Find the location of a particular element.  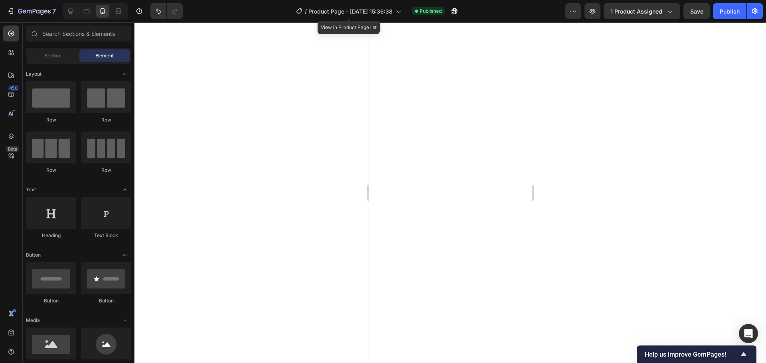

span: 1 product assigned is located at coordinates (636, 11).